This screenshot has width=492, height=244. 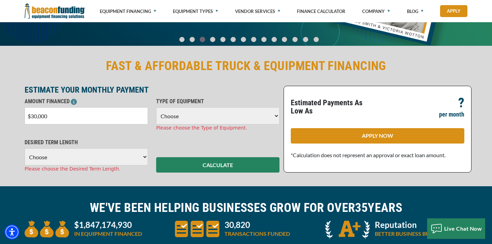 What do you see at coordinates (86, 101) in the screenshot?
I see `p: AMOUNT FINANCED` at bounding box center [86, 101].